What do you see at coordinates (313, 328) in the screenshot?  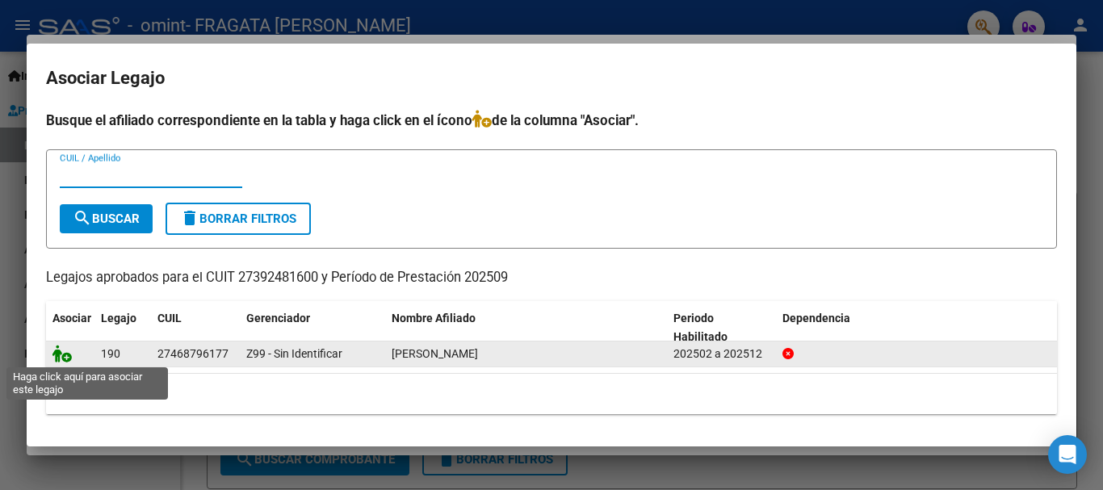 I see `datatable-header-cell: Gerenciador` at bounding box center [313, 328].